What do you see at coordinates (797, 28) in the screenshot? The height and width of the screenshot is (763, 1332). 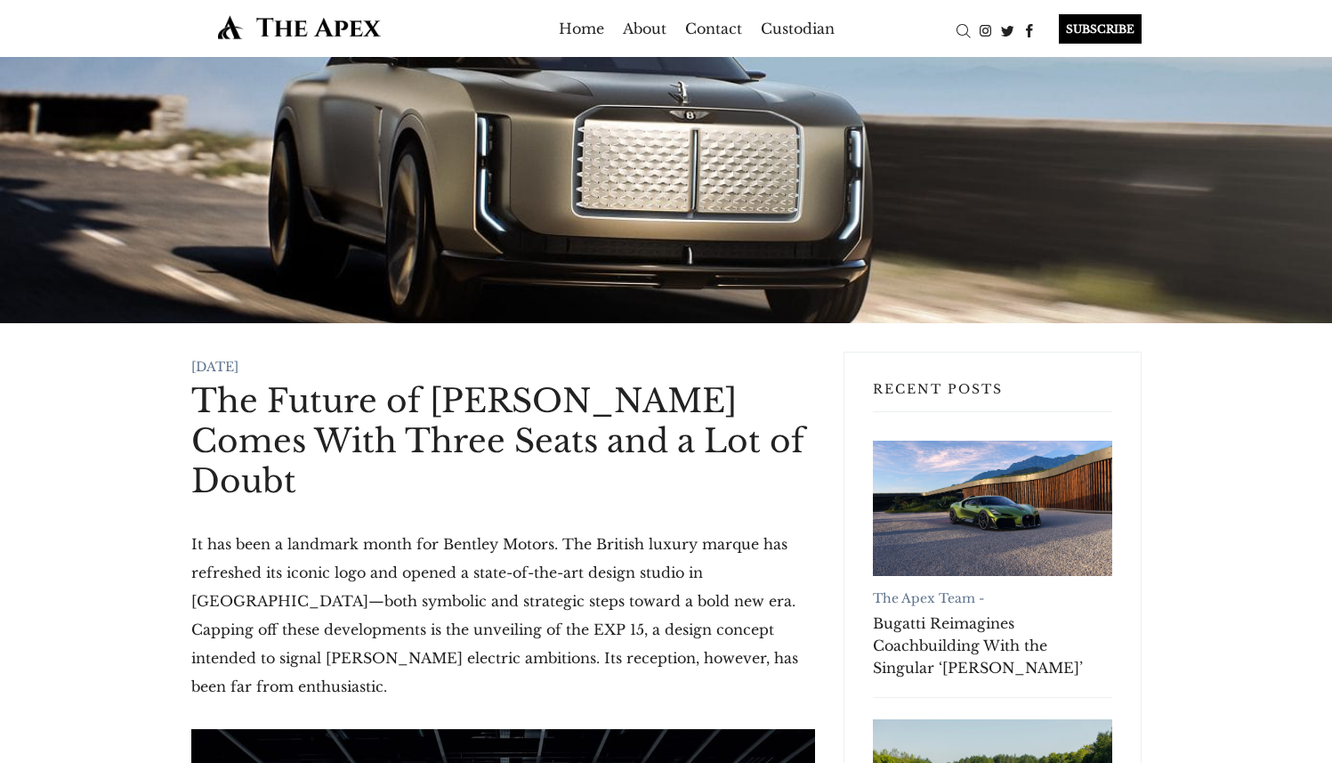 I see `a: Custodian` at bounding box center [797, 28].